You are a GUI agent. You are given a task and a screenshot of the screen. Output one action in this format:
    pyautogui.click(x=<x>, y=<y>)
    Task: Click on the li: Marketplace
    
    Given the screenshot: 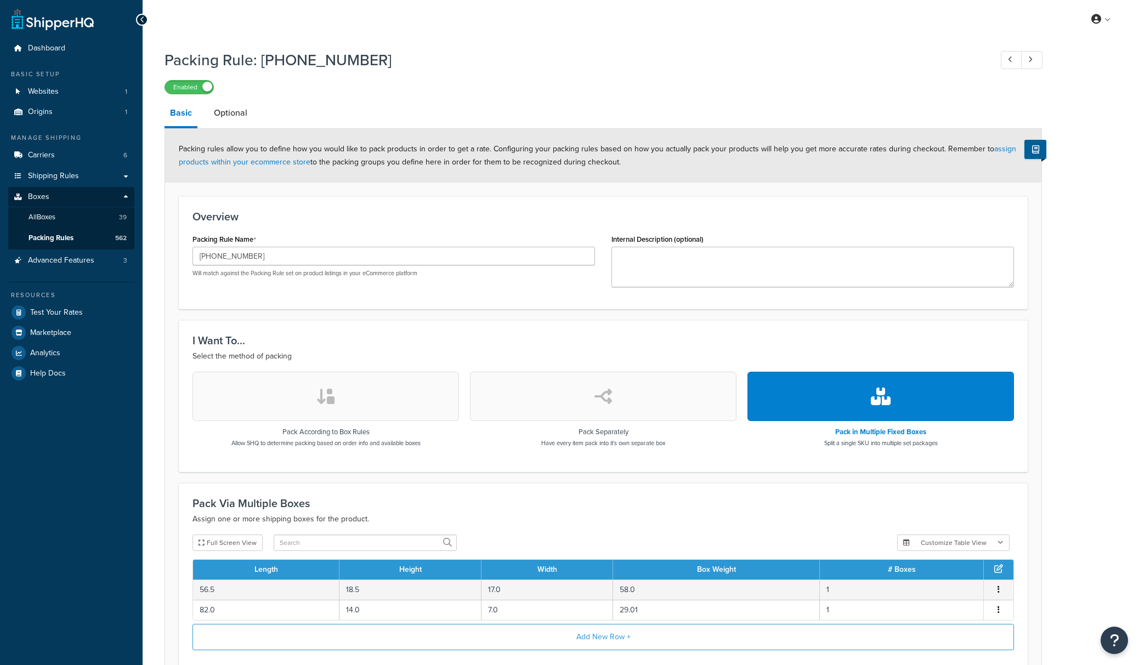 What is the action you would take?
    pyautogui.click(x=71, y=333)
    